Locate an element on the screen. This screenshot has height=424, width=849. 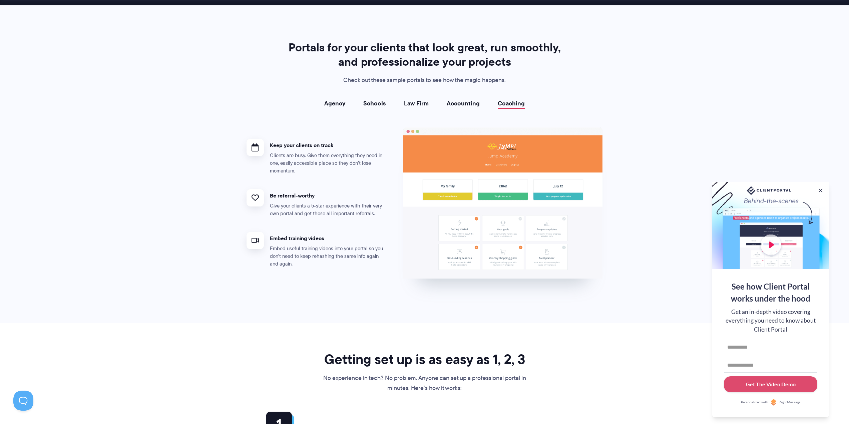
p: Clients are busy. Give them everything they need in one, easily accessible place so they don’t lo... is located at coordinates (327, 163).